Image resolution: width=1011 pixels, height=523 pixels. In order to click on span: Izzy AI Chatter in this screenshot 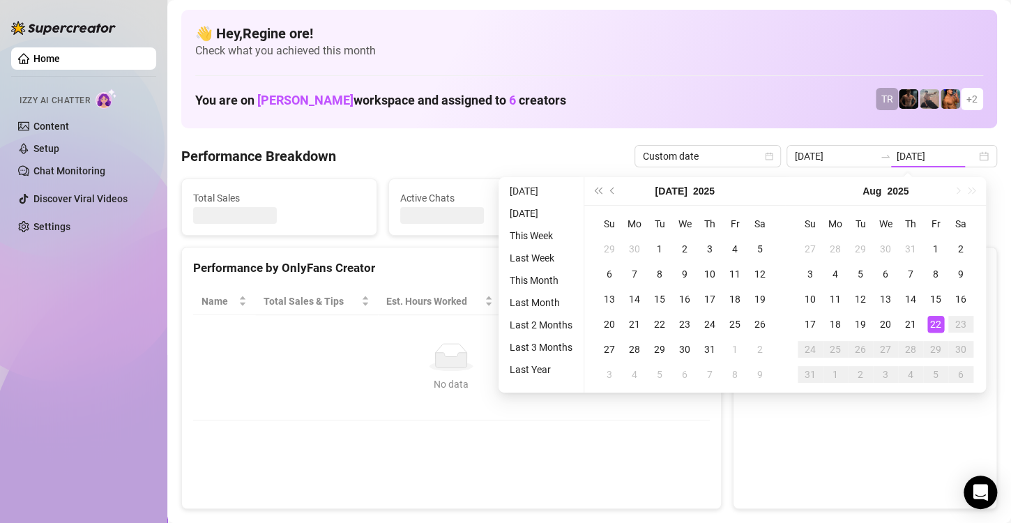, I will do `click(54, 100)`.